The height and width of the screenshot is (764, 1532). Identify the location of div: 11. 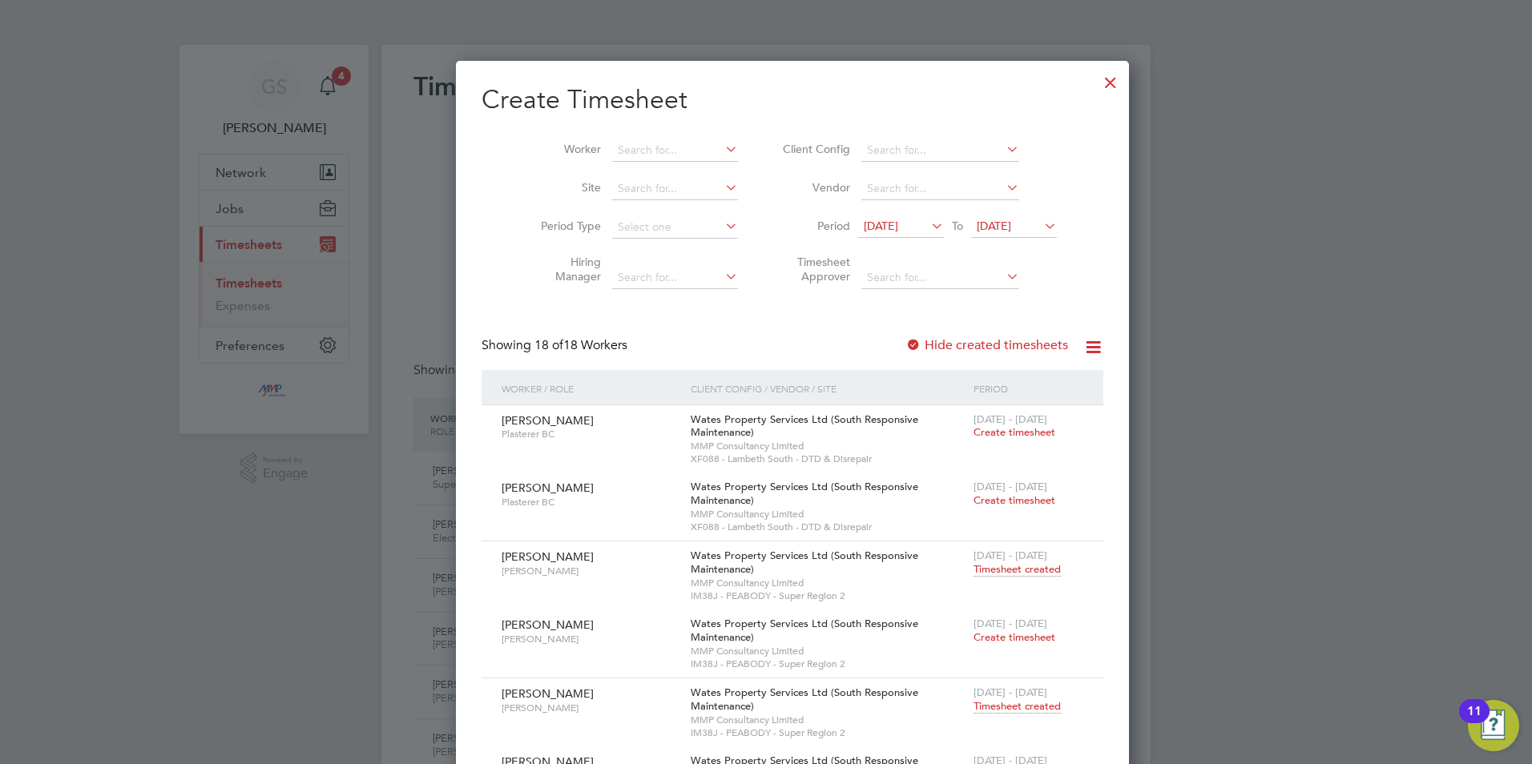
(1474, 722).